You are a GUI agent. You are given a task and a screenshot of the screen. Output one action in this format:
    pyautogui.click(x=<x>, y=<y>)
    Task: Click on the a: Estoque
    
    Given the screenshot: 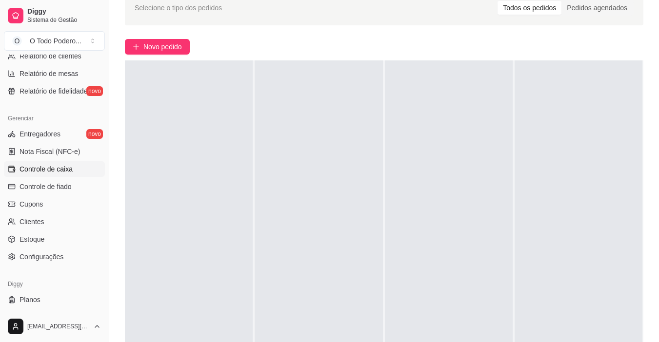 What is the action you would take?
    pyautogui.click(x=54, y=239)
    